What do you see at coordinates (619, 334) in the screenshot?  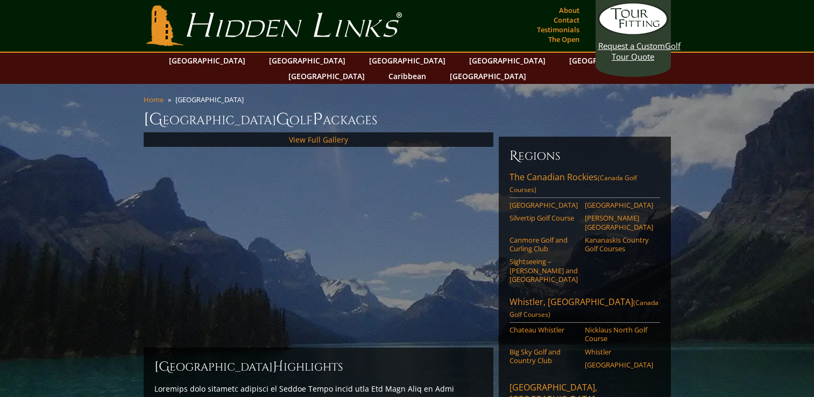 I see `a: Nicklaus North Golf Course` at bounding box center [619, 334].